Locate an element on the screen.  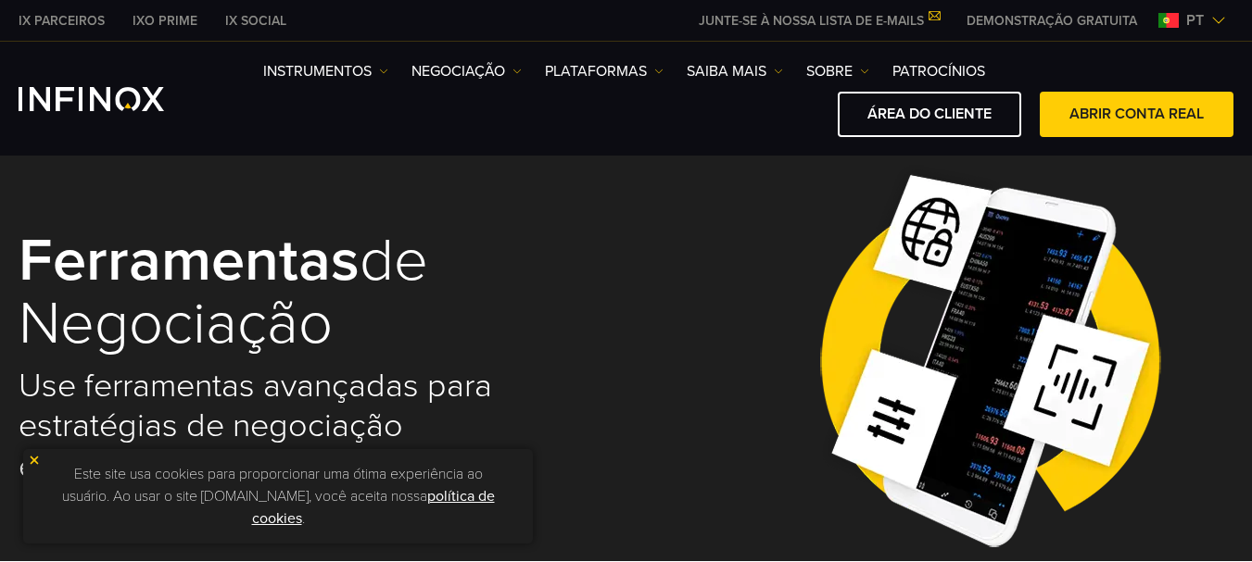
a: JUNTE-SE À NOSSA LISTA DE E-MAILS is located at coordinates (818, 20).